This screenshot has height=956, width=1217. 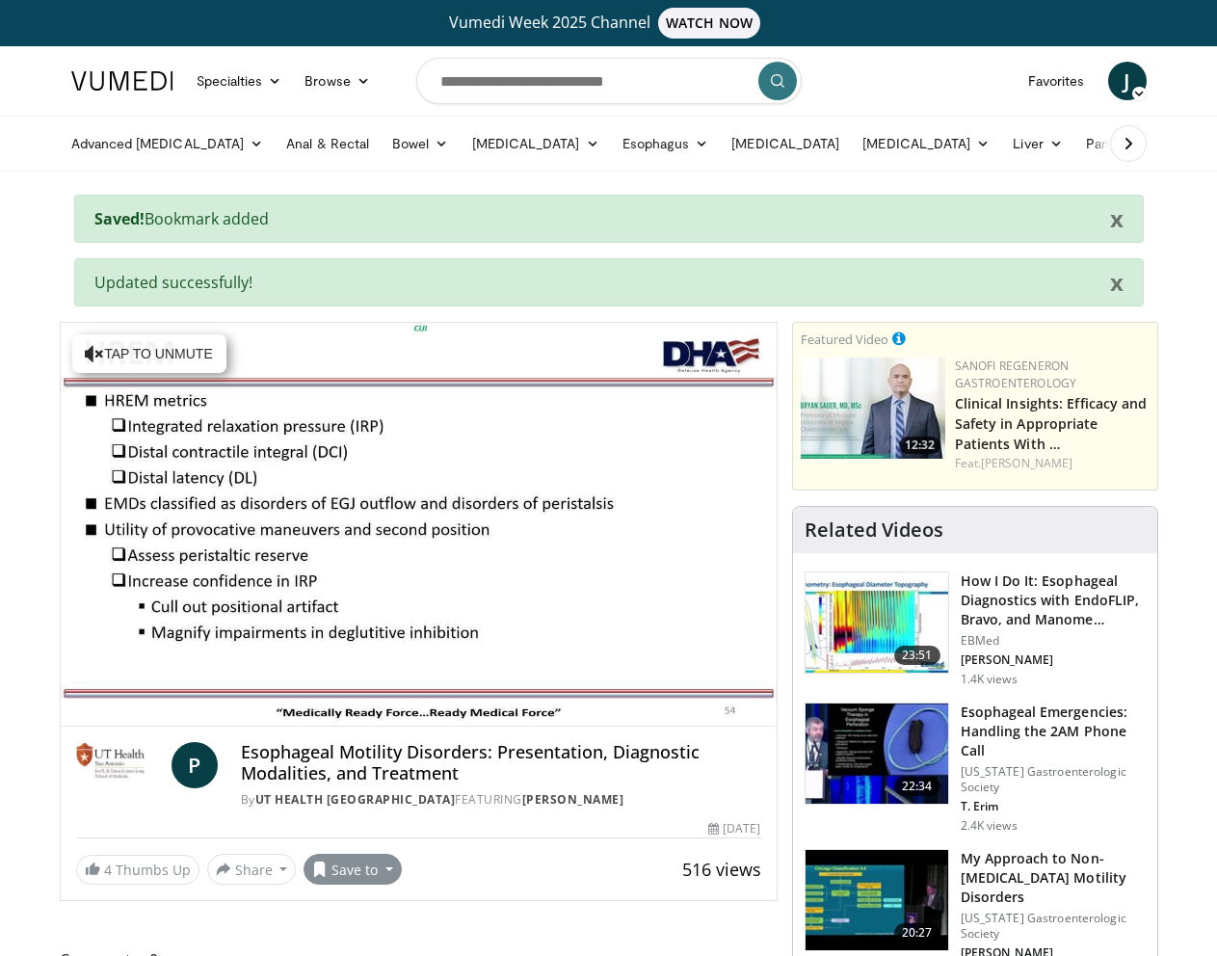 What do you see at coordinates (609, 23) in the screenshot?
I see `a: Vumedi Week 2025 ChannelWATCH NOW` at bounding box center [609, 23].